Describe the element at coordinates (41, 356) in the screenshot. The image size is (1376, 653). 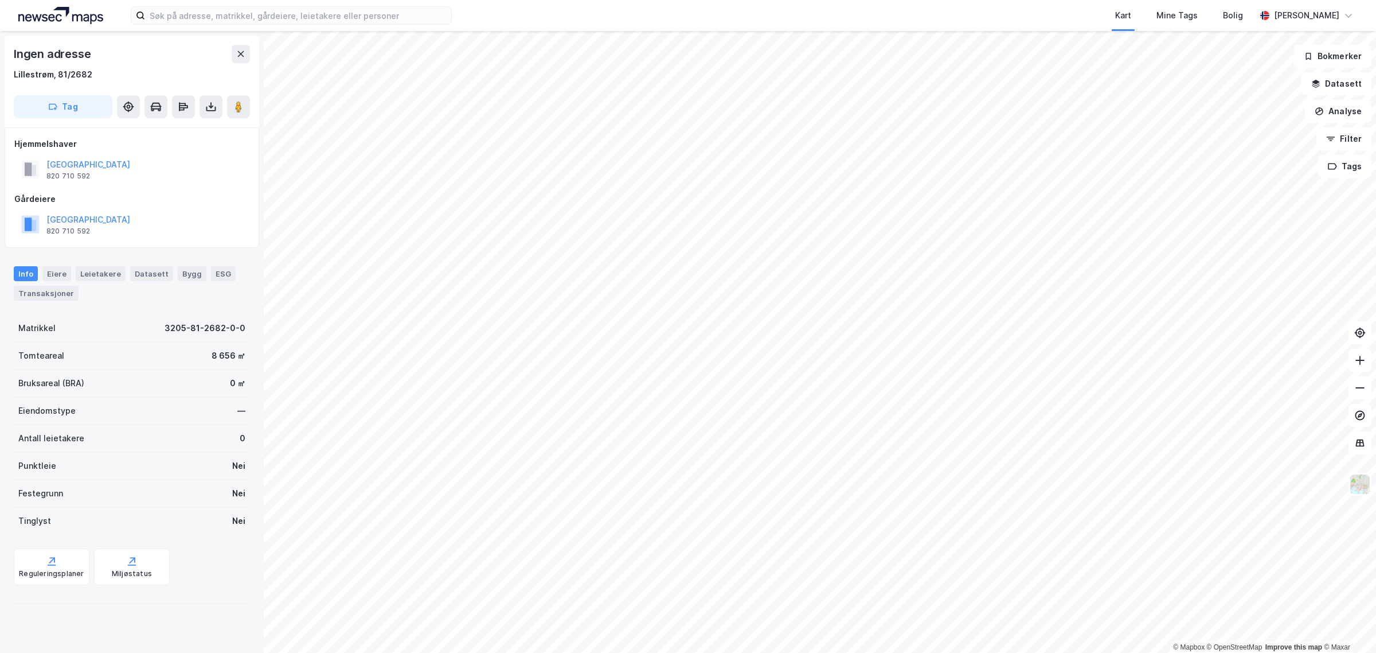
I see `div: Tomteareal` at that location.